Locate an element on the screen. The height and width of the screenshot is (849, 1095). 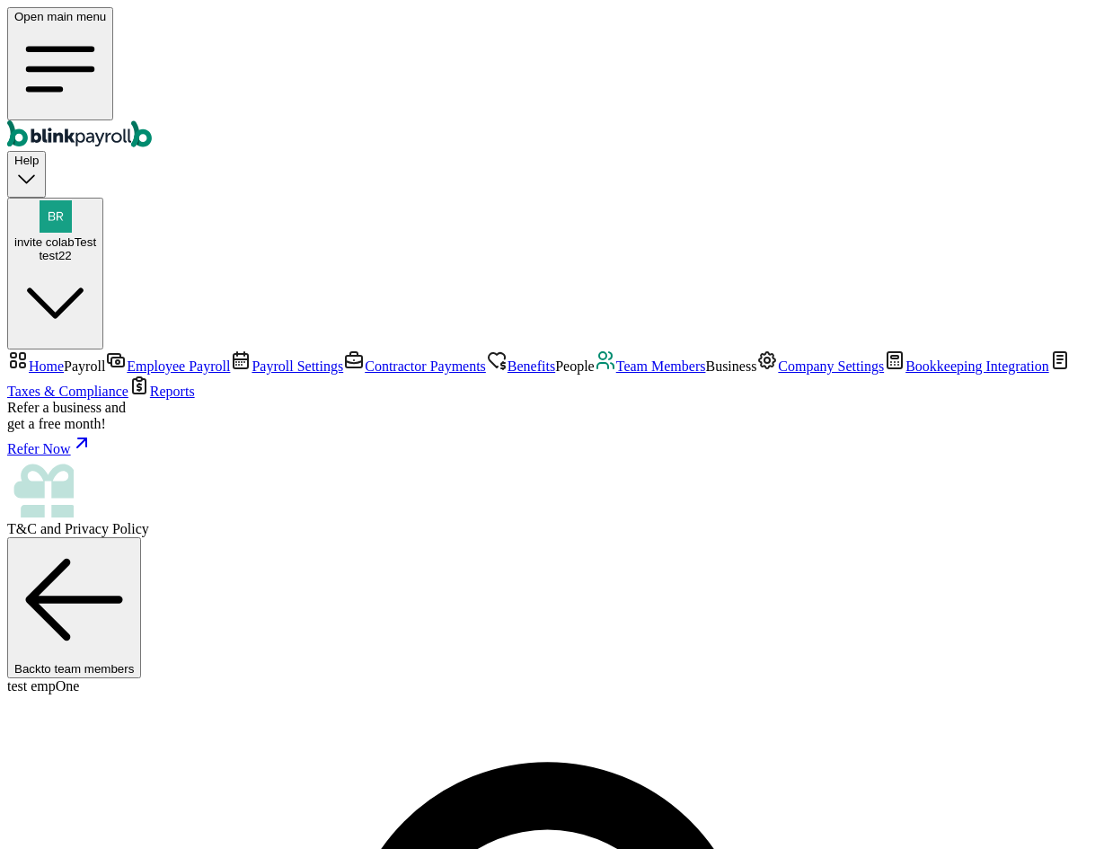
div: Refer Now is located at coordinates (547, 445).